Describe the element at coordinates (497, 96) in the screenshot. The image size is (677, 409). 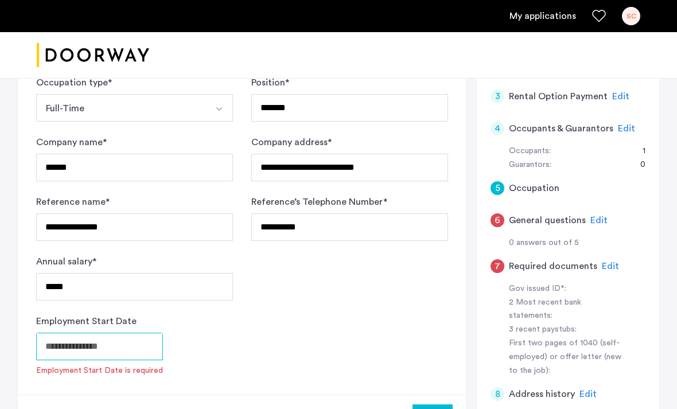
I see `div: 3` at that location.